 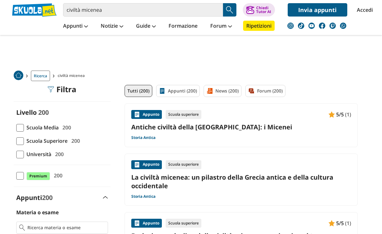 What do you see at coordinates (62, 89) in the screenshot?
I see `div: Filtra` at bounding box center [62, 89].